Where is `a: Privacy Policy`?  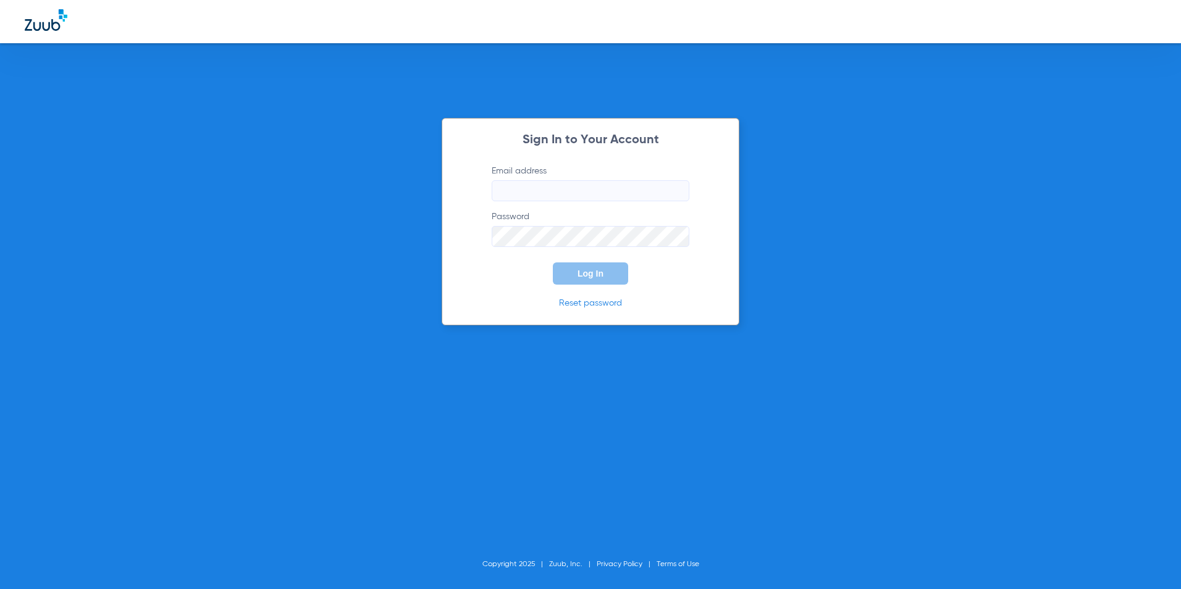
a: Privacy Policy is located at coordinates (619, 564).